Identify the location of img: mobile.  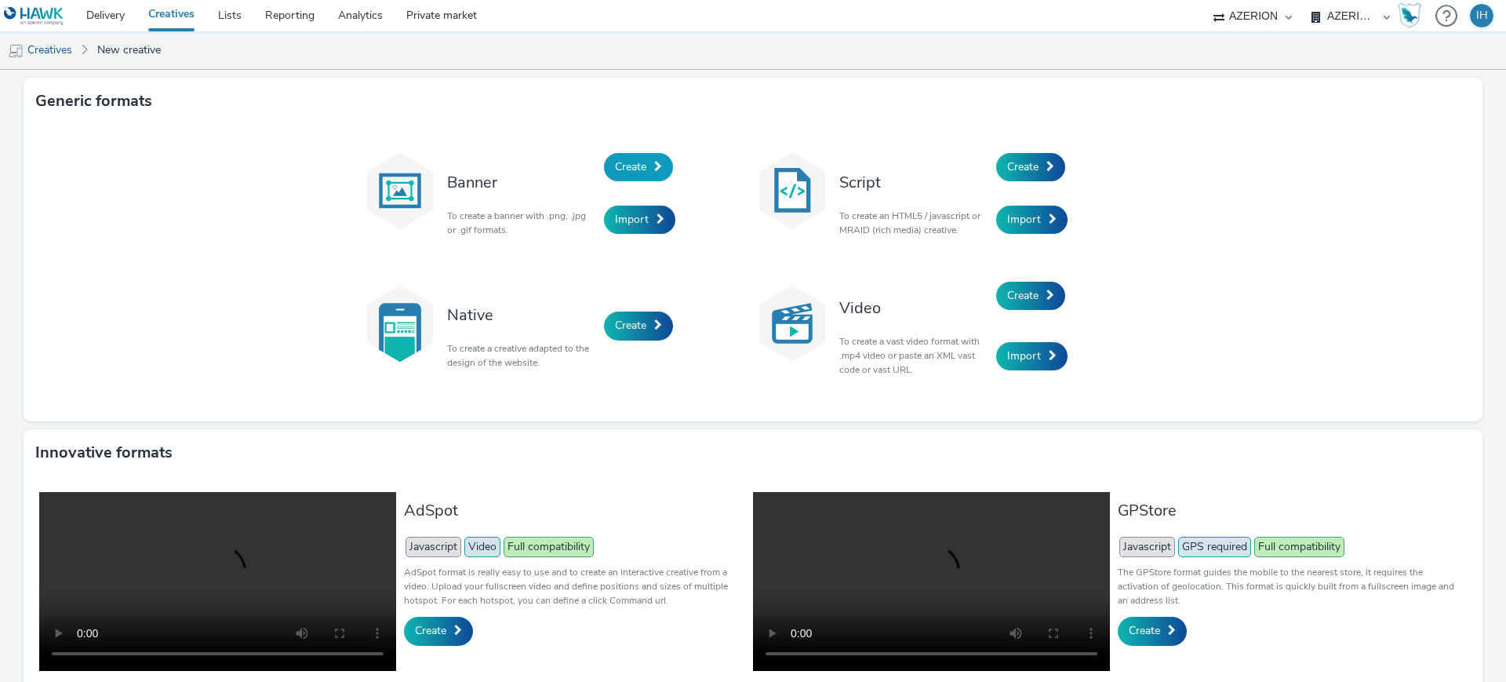
(16, 51).